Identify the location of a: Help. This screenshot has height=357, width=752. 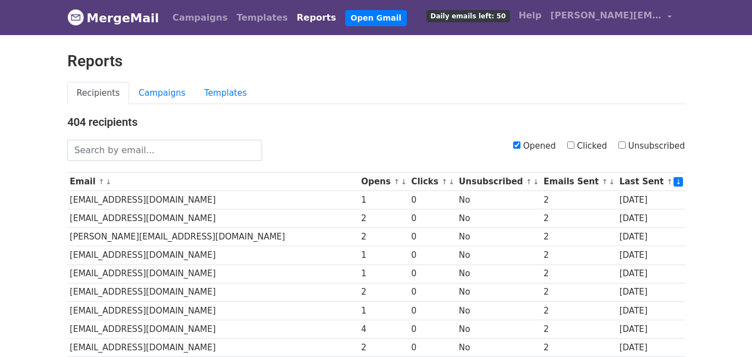
(530, 16).